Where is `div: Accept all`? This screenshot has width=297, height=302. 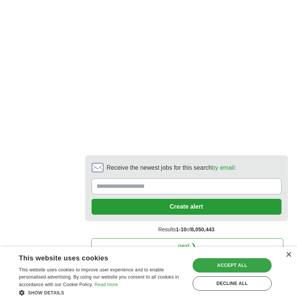
div: Accept all is located at coordinates (232, 265).